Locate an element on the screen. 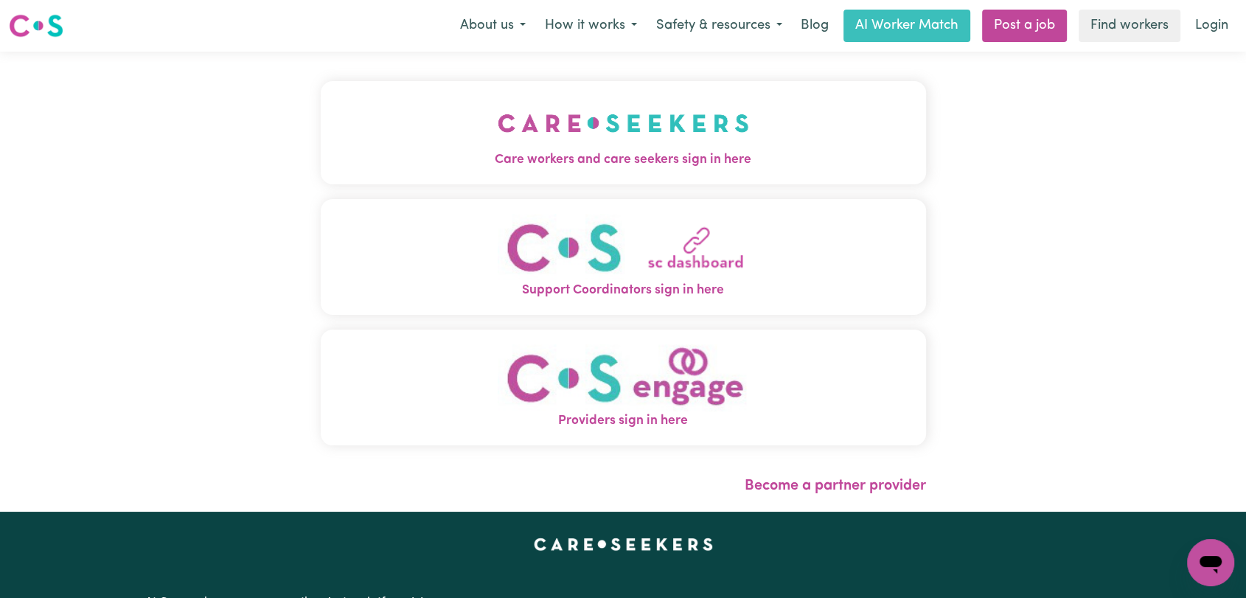 The width and height of the screenshot is (1246, 598). img: Careseekers logo is located at coordinates (36, 26).